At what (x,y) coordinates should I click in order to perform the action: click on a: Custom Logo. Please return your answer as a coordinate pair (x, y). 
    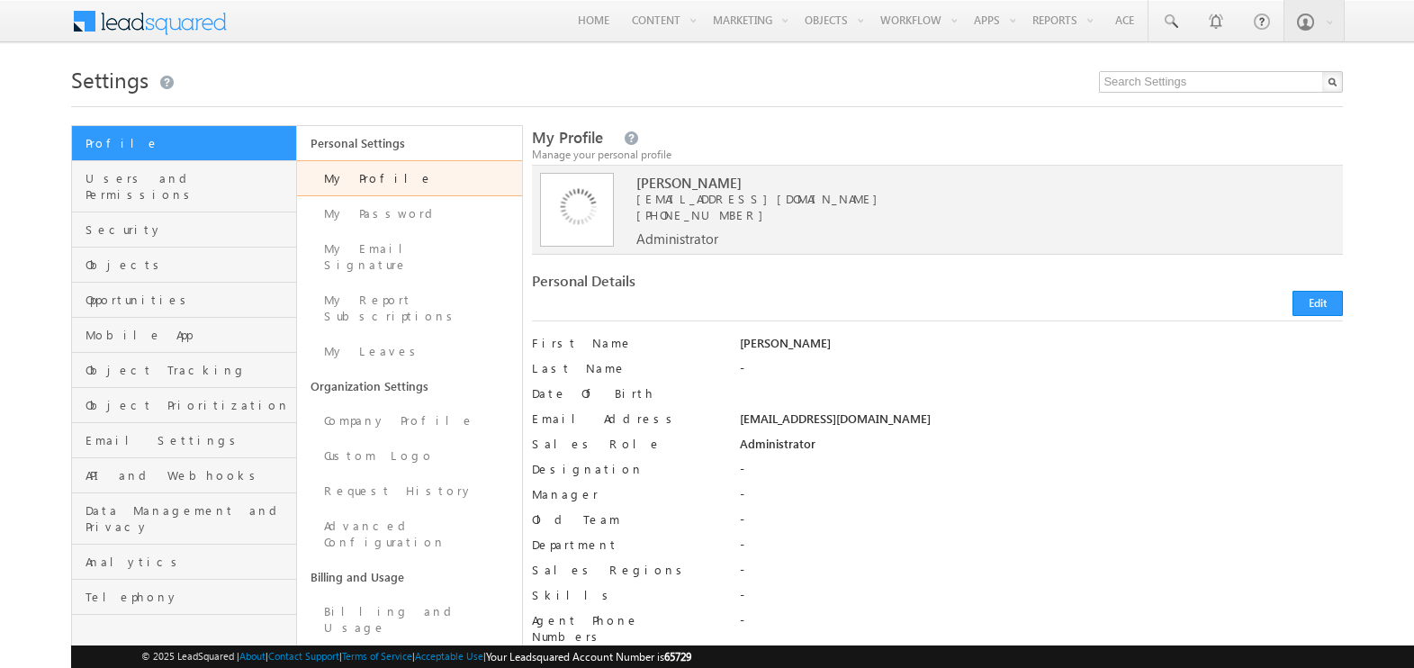
    Looking at the image, I should click on (410, 455).